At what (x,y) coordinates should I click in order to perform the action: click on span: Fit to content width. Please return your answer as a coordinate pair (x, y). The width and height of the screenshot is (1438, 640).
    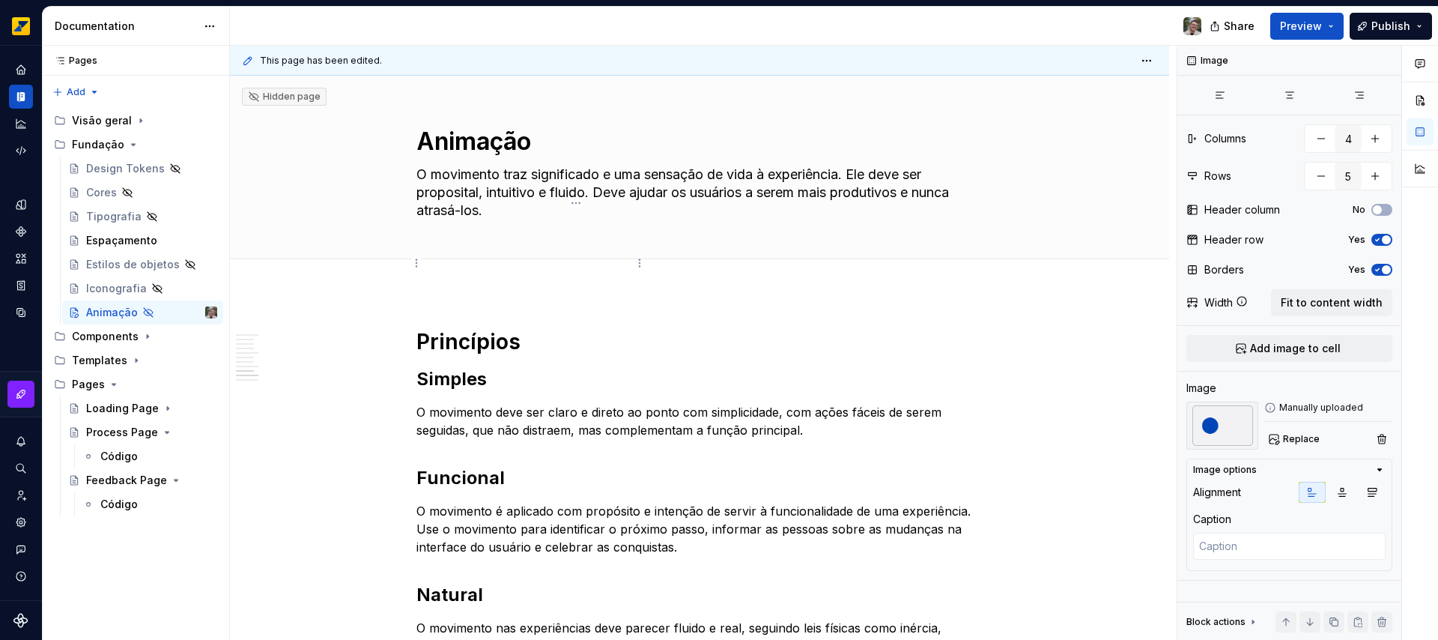
    Looking at the image, I should click on (1332, 303).